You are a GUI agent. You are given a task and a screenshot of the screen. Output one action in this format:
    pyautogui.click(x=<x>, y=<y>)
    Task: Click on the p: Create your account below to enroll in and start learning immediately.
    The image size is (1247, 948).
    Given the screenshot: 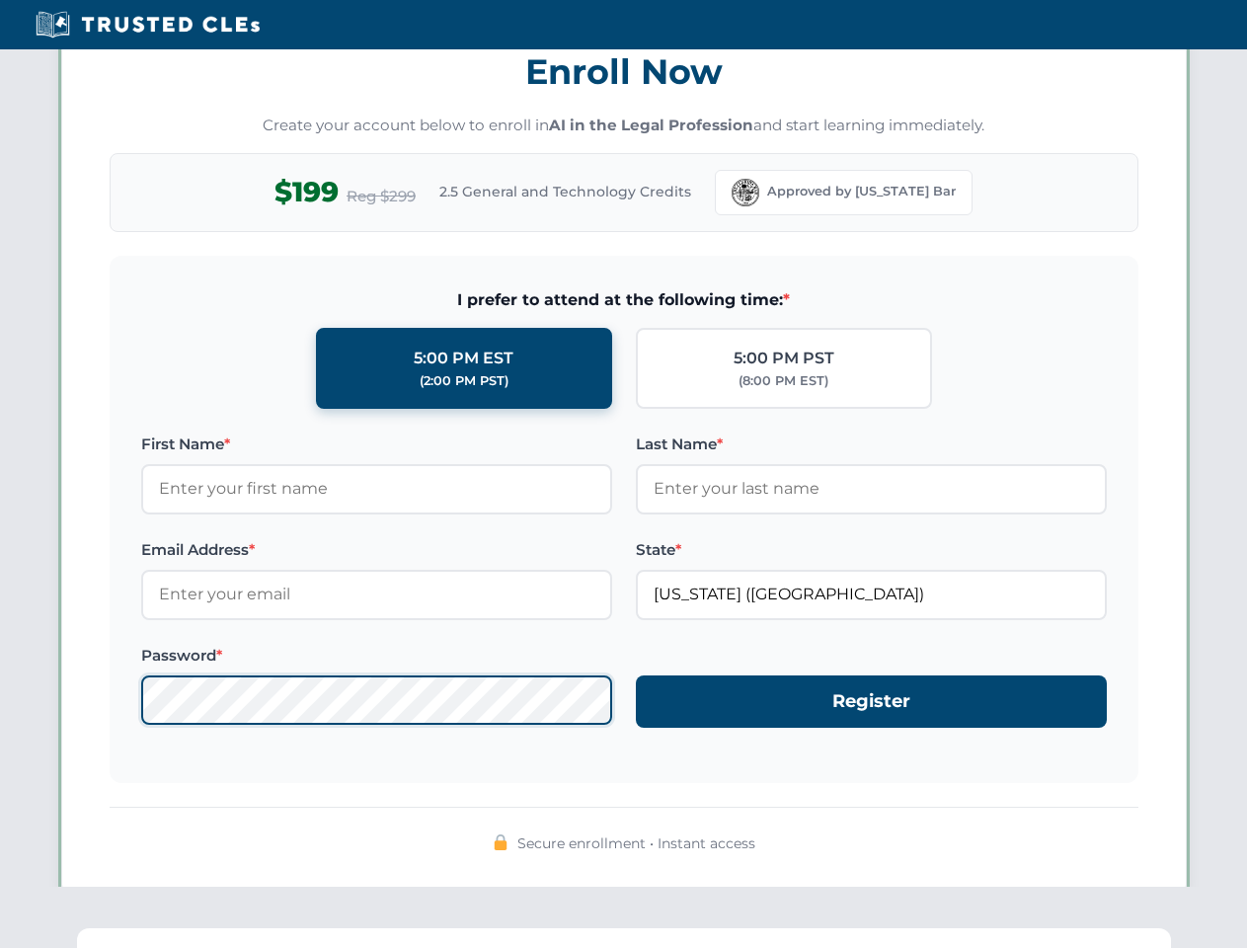 What is the action you would take?
    pyautogui.click(x=624, y=125)
    